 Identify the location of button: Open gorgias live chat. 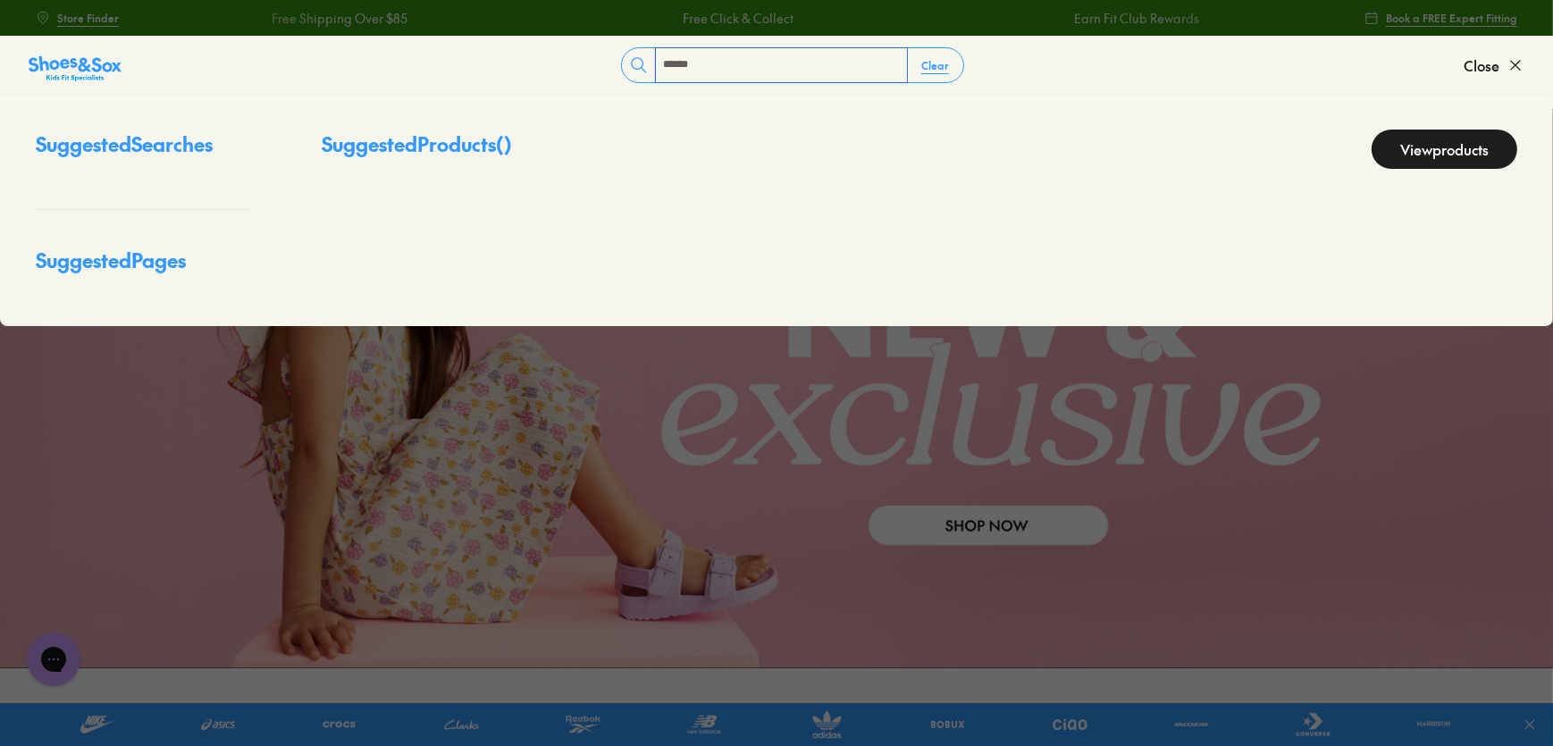
(36, 33).